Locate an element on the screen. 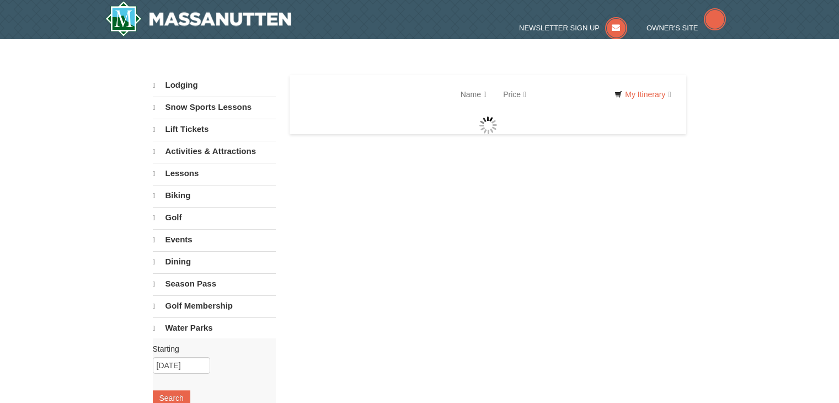 This screenshot has height=403, width=839. a: Snow Sports Lessons is located at coordinates (214, 107).